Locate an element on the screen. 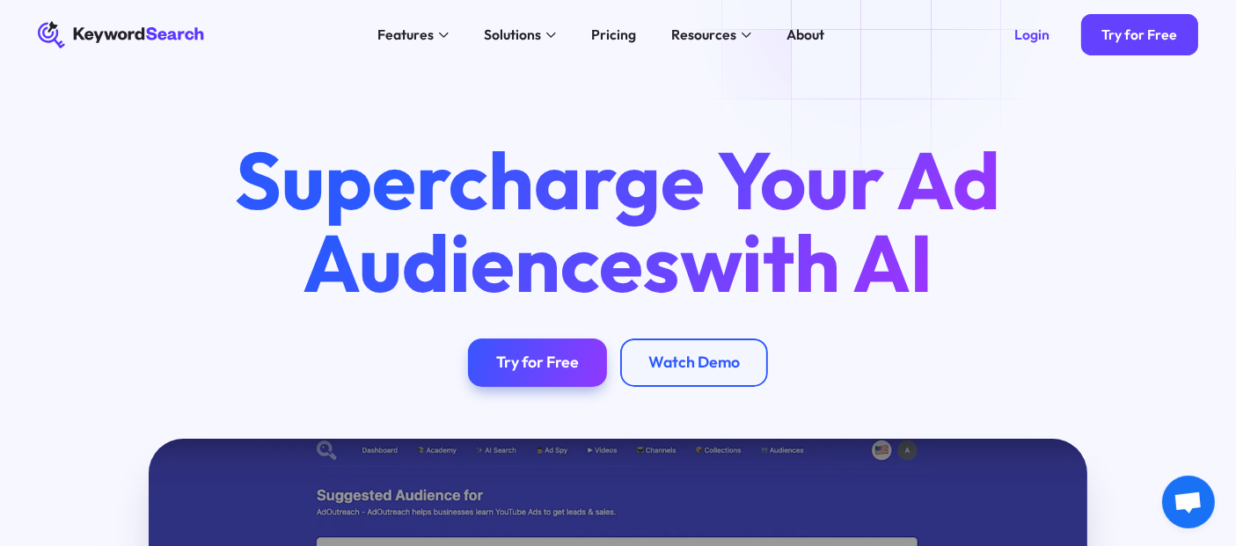  a: Login is located at coordinates (1032, 34).